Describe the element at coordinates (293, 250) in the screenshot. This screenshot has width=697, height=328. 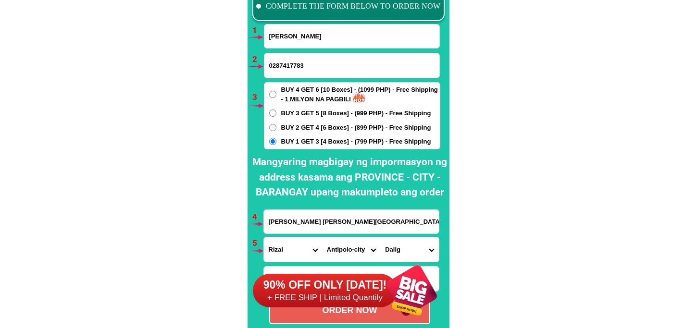
I see `select: Select province` at that location.